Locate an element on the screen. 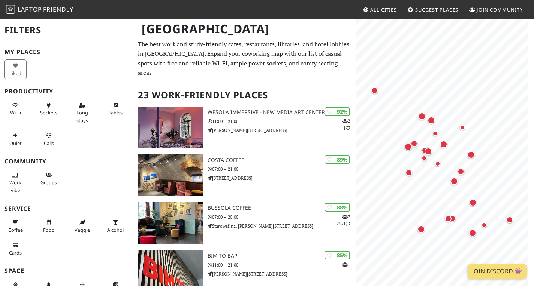  span: Work-friendly tables is located at coordinates (115, 113).